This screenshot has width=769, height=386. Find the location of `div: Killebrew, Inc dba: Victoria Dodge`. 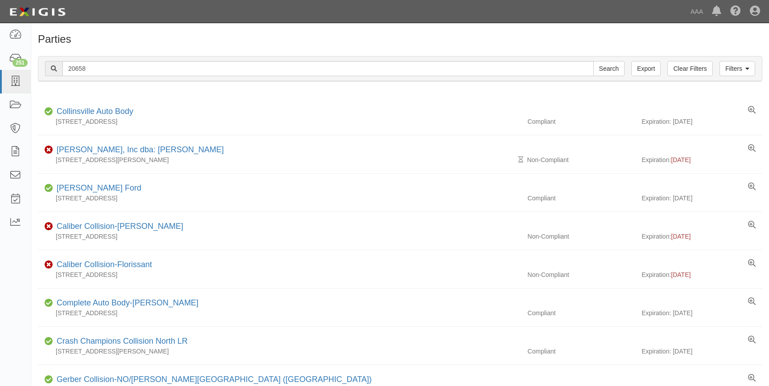

div: Killebrew, Inc dba: Victoria Dodge is located at coordinates (138, 150).